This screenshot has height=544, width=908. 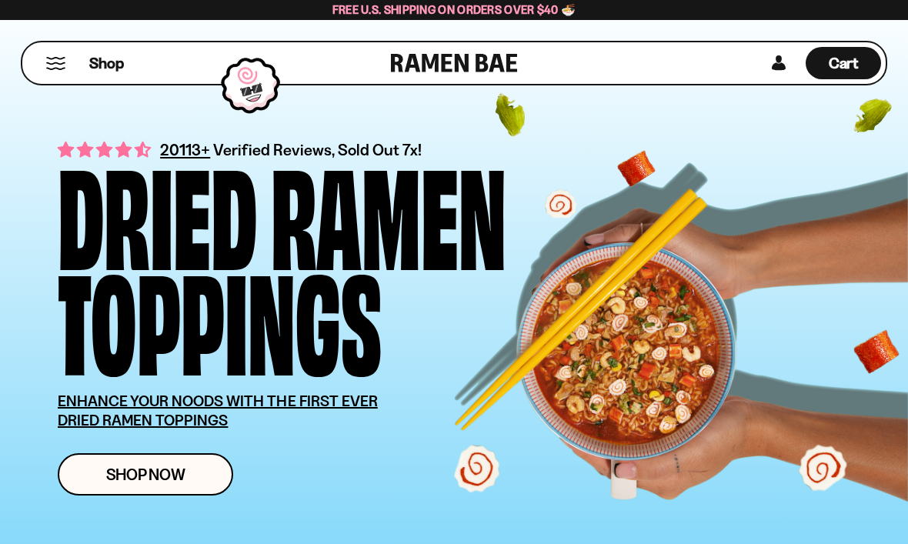 What do you see at coordinates (55, 63) in the screenshot?
I see `button: Mobile Menu Trigger` at bounding box center [55, 63].